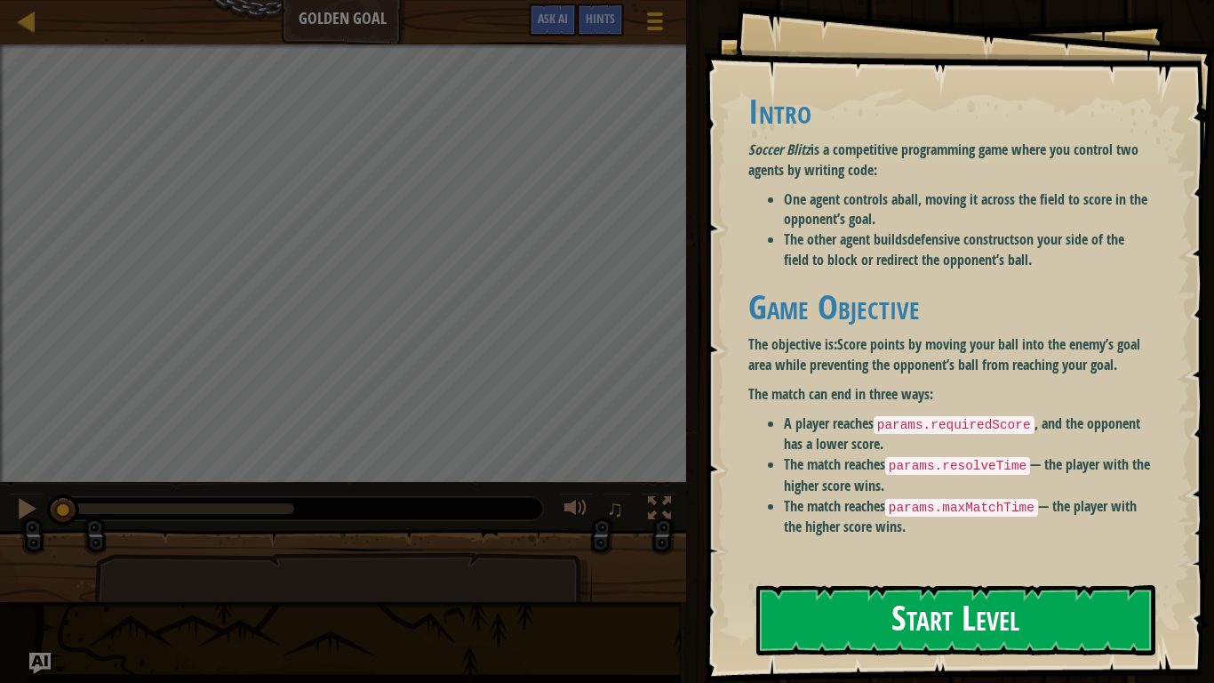 This screenshot has width=1214, height=683. I want to click on em: Soccer Blitz, so click(780, 149).